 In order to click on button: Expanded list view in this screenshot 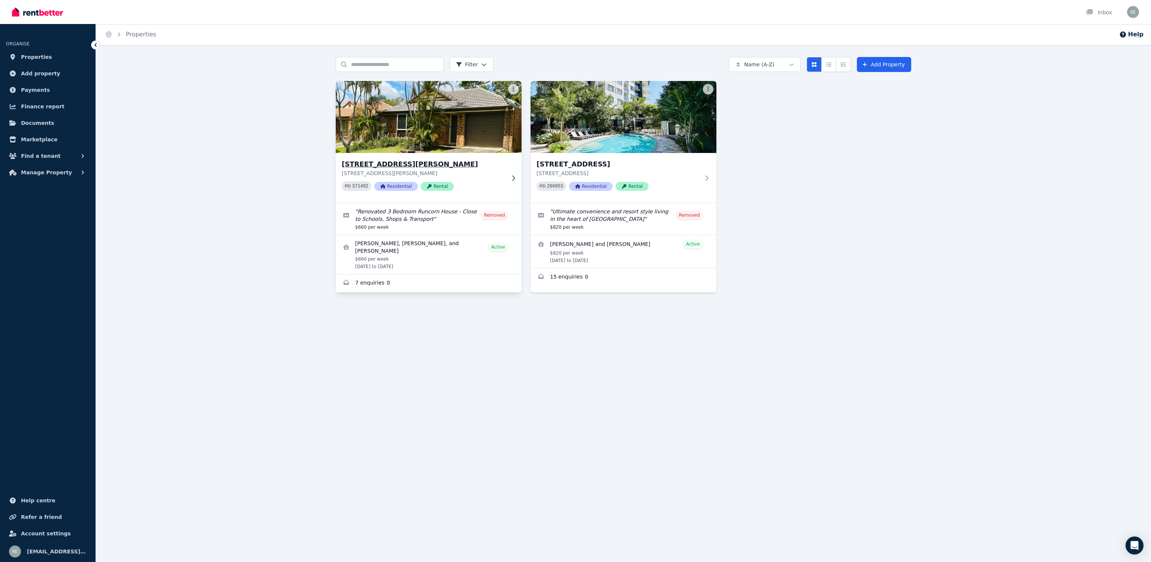, I will do `click(844, 64)`.